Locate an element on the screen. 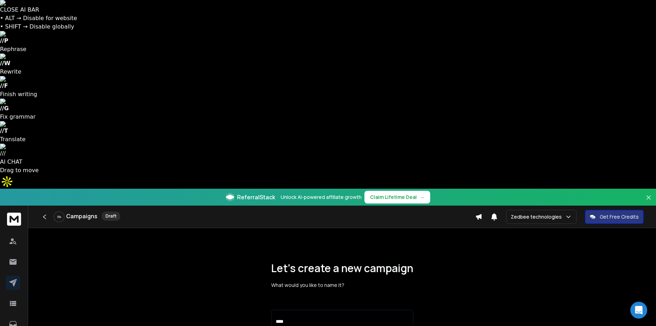 The height and width of the screenshot is (326, 656). div: Open Intercom Messenger is located at coordinates (639, 310).